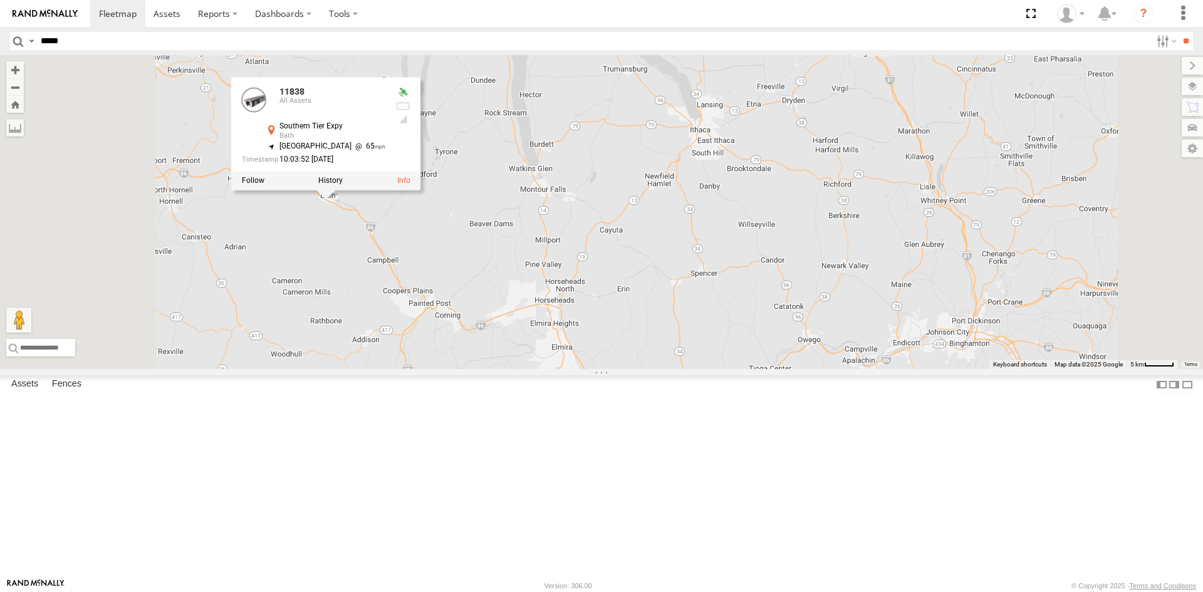 This screenshot has width=1203, height=592. What do you see at coordinates (1088, 364) in the screenshot?
I see `span: Map data ©2025 Google` at bounding box center [1088, 364].